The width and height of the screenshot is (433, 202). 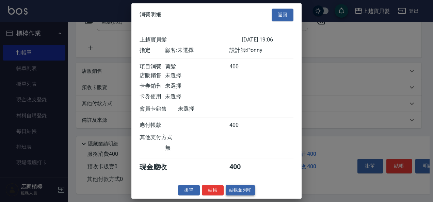 What do you see at coordinates (197, 50) in the screenshot?
I see `div: 顧客: 未選擇` at bounding box center [197, 50].